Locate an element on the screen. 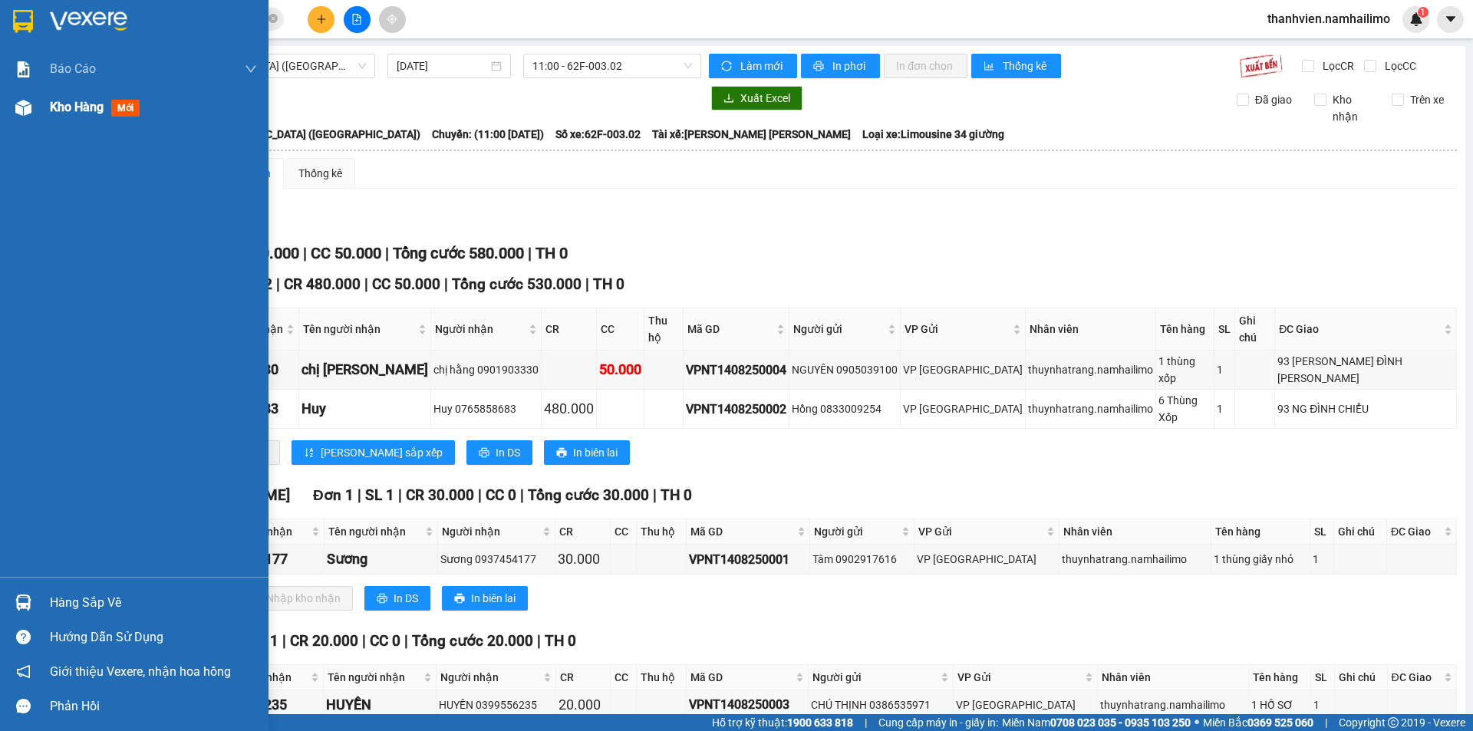 This screenshot has width=1473, height=731. span: caret-down is located at coordinates (1450, 19).